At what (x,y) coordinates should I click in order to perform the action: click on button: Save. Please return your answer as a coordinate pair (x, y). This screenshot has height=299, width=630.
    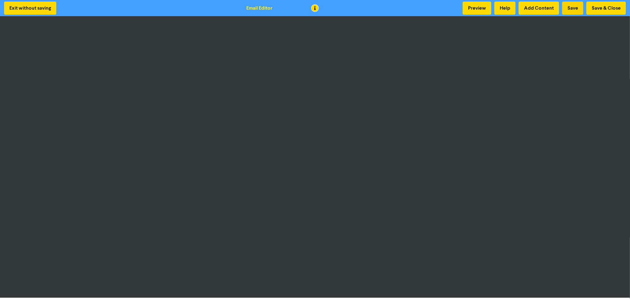
    Looking at the image, I should click on (573, 8).